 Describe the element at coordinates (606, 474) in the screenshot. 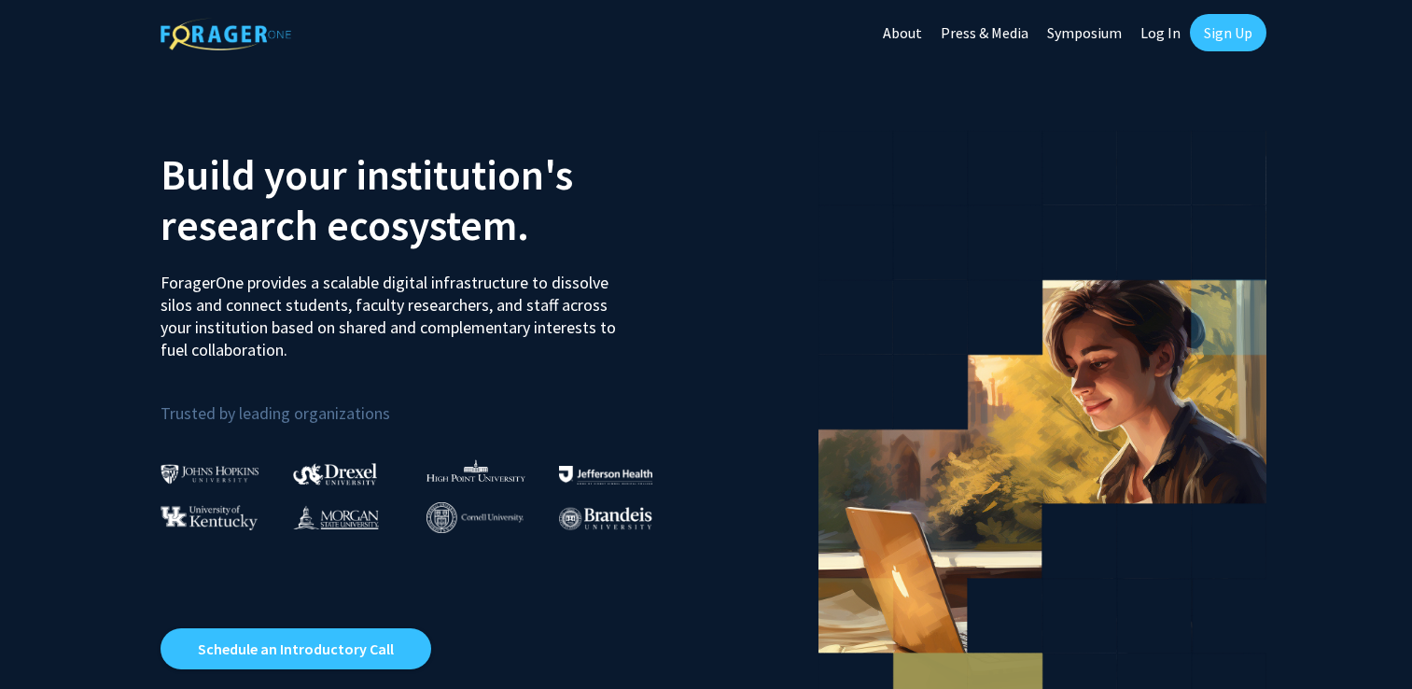

I see `img: Thomas Jefferson University` at that location.